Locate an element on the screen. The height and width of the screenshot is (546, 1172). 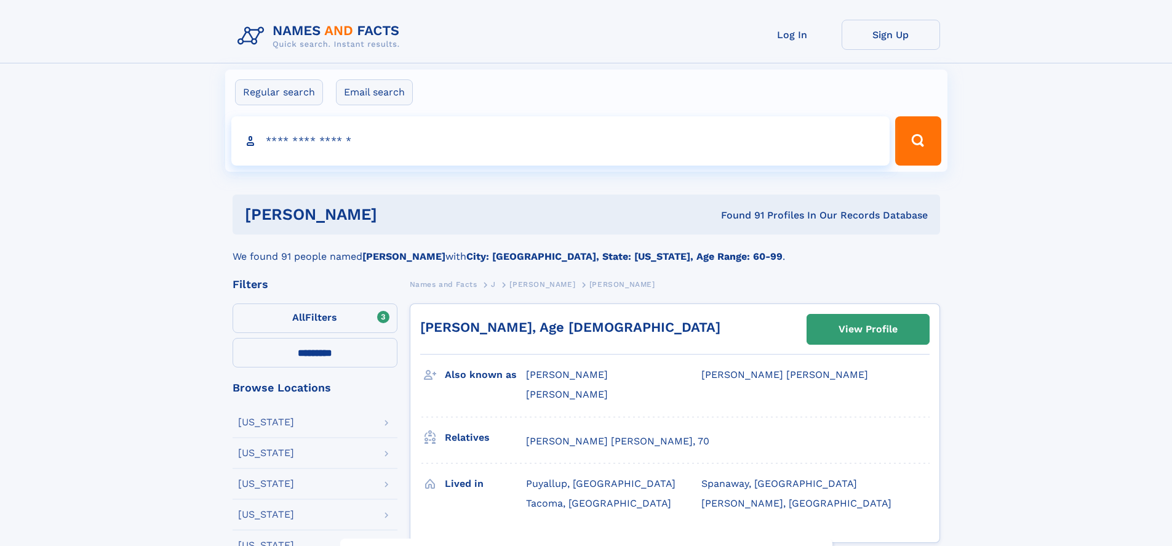
h3: Lived in is located at coordinates (485, 484).